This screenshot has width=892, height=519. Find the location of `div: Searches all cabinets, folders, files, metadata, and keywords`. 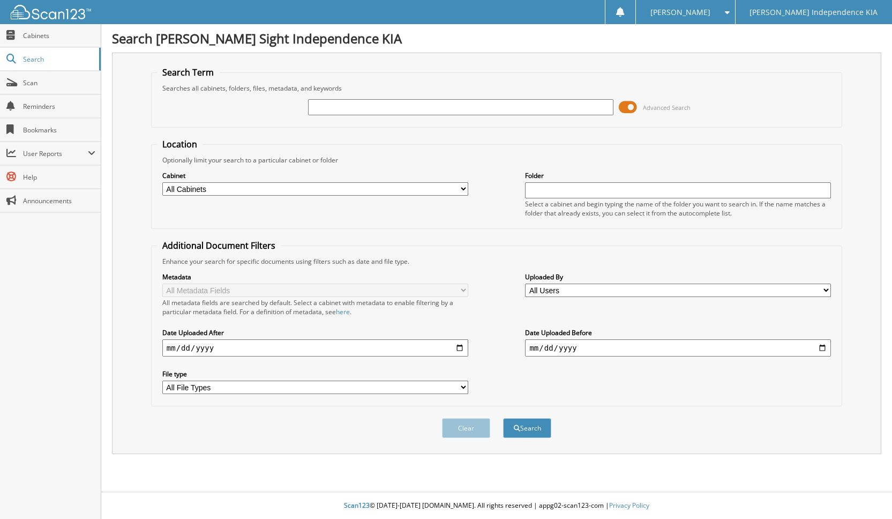

div: Searches all cabinets, folders, files, metadata, and keywords is located at coordinates (497, 88).